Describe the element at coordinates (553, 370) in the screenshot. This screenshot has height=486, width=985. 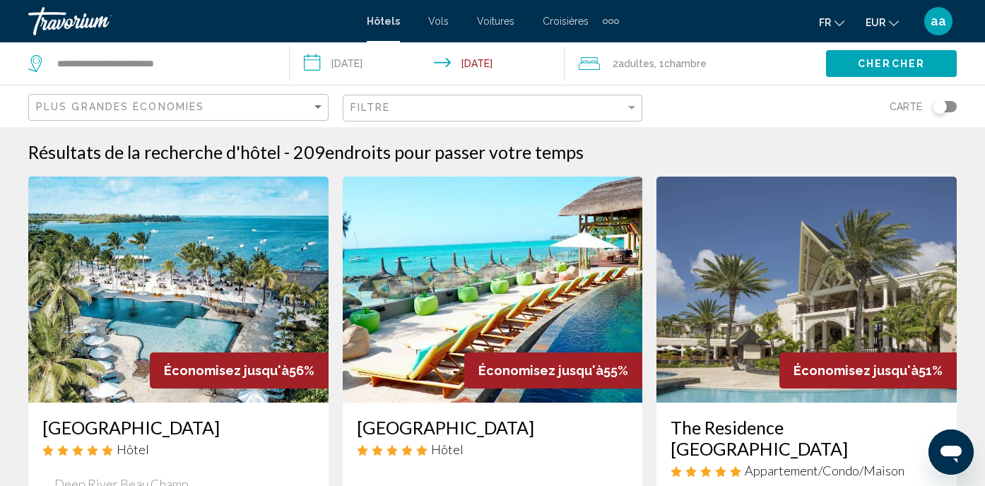
I see `div: 55%` at that location.